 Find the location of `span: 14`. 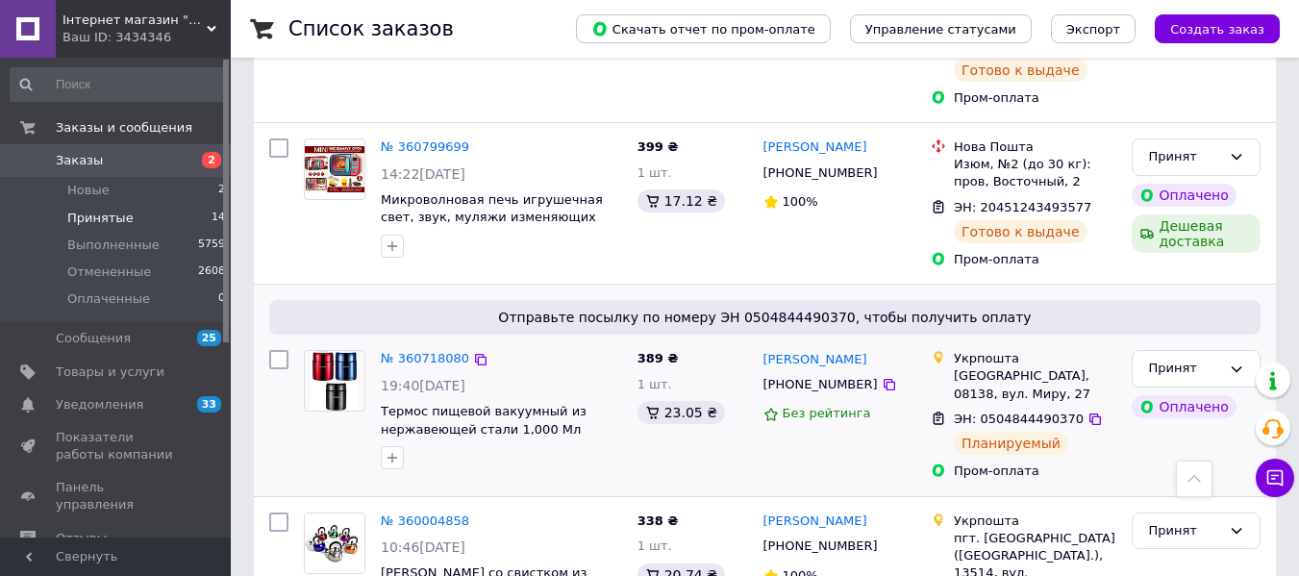

span: 14 is located at coordinates (218, 218).